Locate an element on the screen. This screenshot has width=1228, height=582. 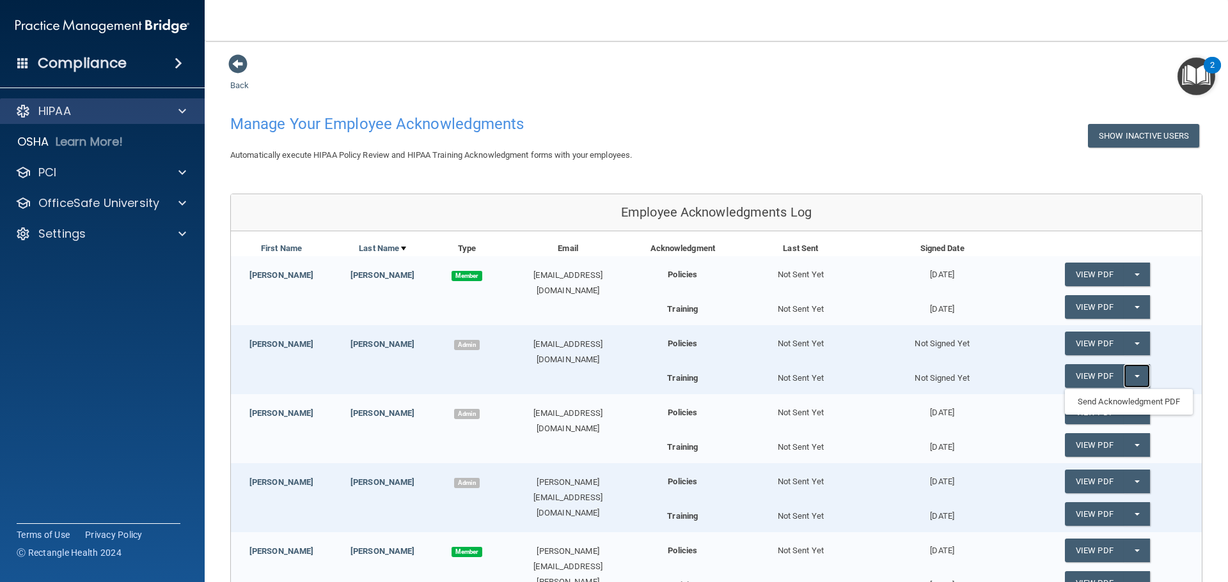
h4: Manage Your Employee Acknowledgments is located at coordinates (510, 124).